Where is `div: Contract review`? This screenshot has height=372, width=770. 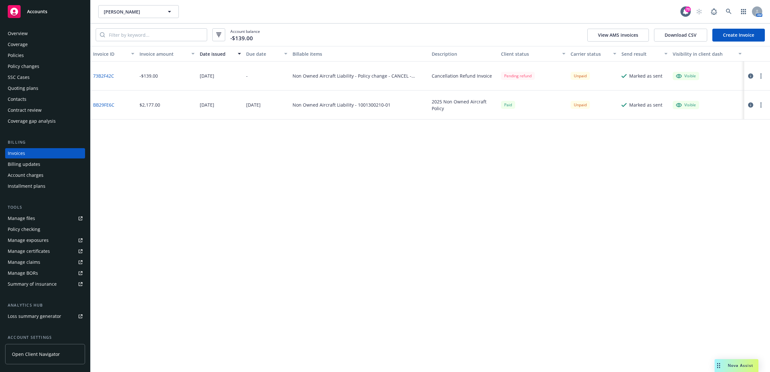
div: Contract review is located at coordinates (24, 110).